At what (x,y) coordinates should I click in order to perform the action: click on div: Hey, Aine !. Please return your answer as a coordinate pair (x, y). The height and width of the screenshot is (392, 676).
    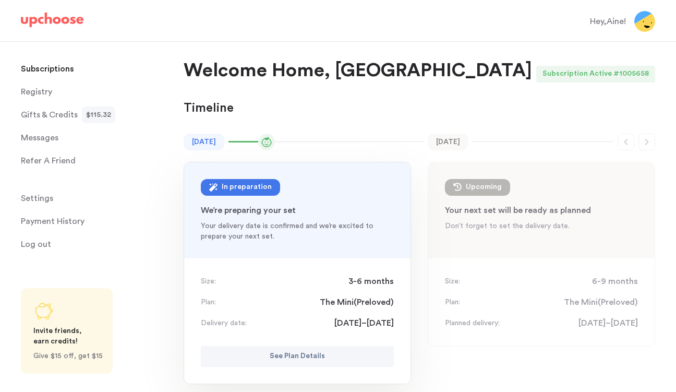
    Looking at the image, I should click on (607, 21).